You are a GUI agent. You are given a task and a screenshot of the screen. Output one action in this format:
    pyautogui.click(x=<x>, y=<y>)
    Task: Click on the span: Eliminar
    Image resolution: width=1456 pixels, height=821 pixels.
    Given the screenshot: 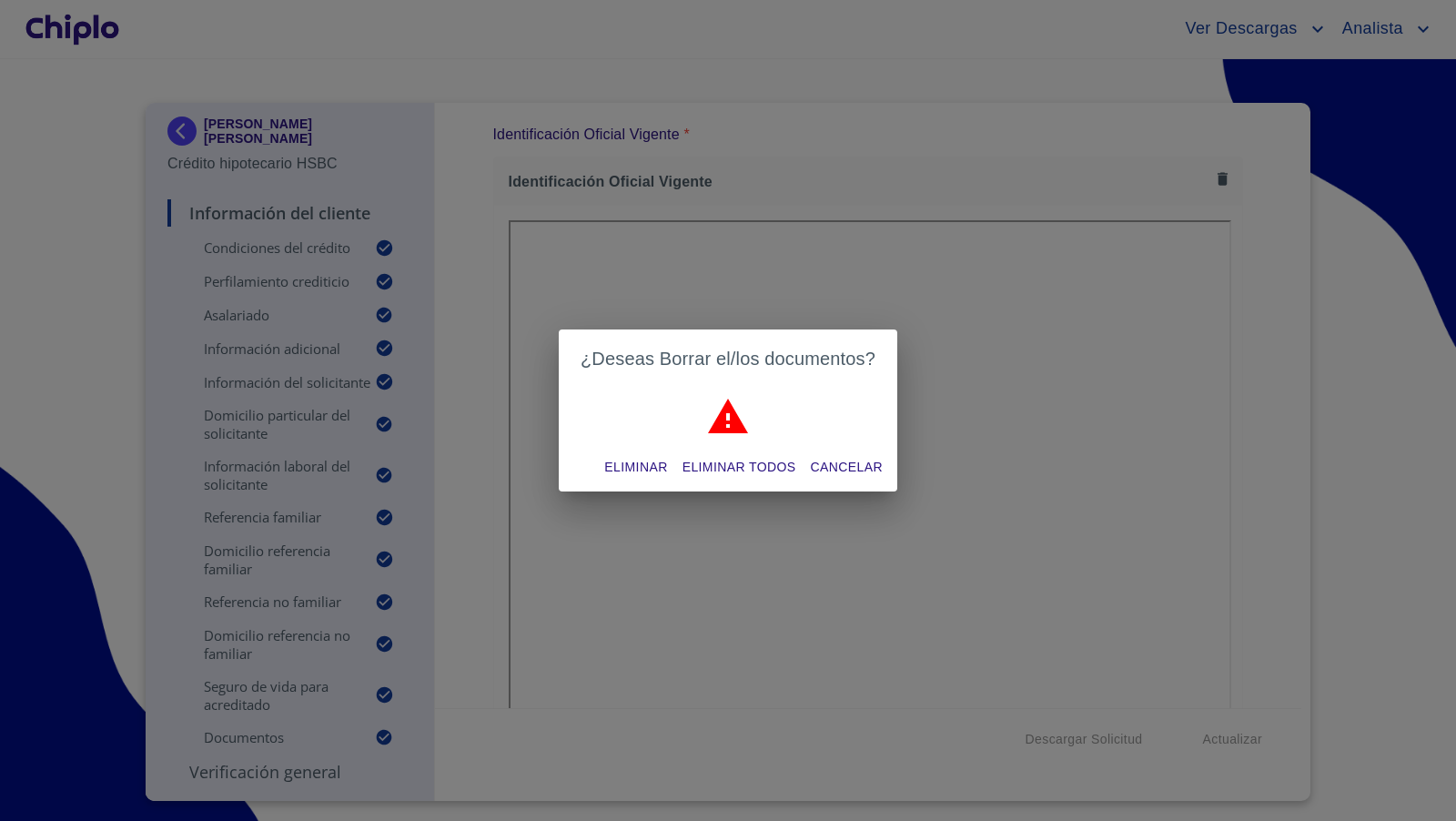 What is the action you would take?
    pyautogui.click(x=635, y=467)
    